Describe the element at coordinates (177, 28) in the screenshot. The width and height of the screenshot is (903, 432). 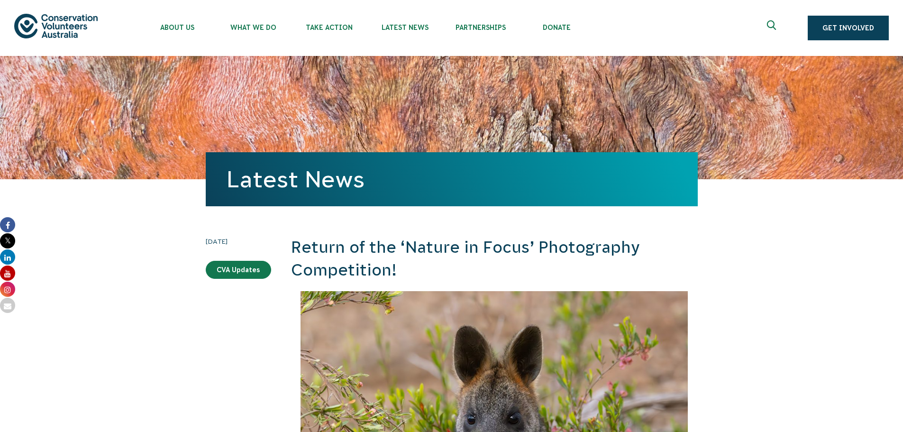
I see `span: About Us` at that location.